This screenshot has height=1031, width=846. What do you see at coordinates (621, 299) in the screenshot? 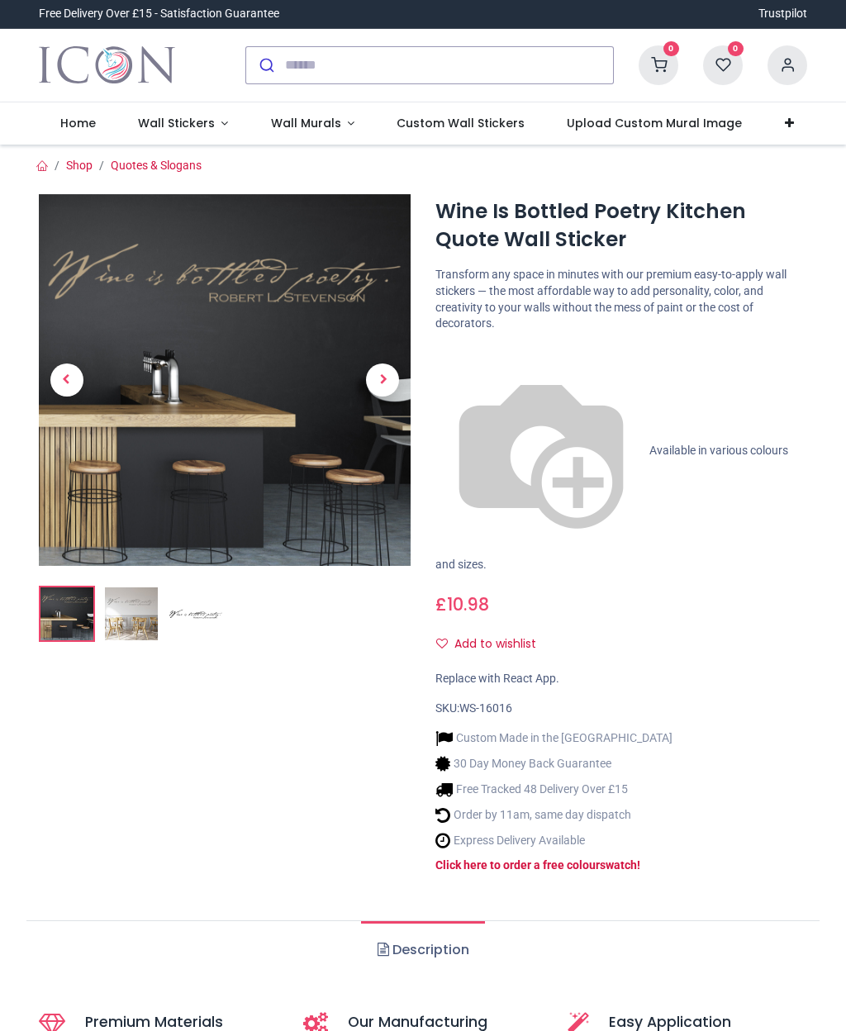
I see `p: Transform any space in minutes with our premium easy-to-apply wall stickers — the most affordable...` at bounding box center [621, 299].